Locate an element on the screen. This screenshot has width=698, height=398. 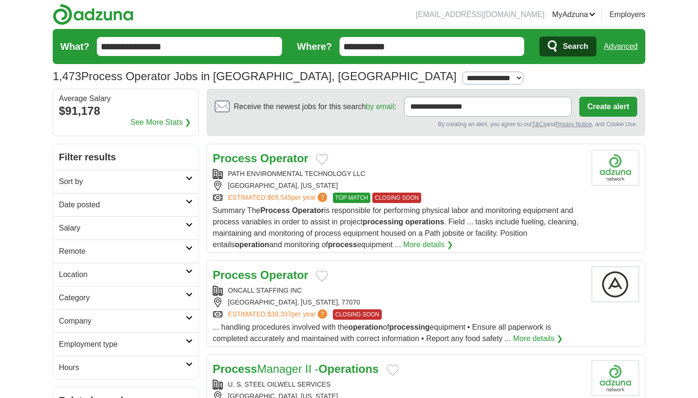
span: Summary The is responsible for performing physical labor and monitoring equipment and process var... is located at coordinates (395, 227).